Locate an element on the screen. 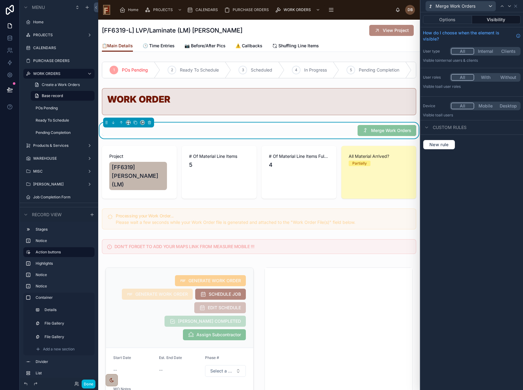 The height and width of the screenshot is (390, 523). button: Mobile is located at coordinates (486, 106).